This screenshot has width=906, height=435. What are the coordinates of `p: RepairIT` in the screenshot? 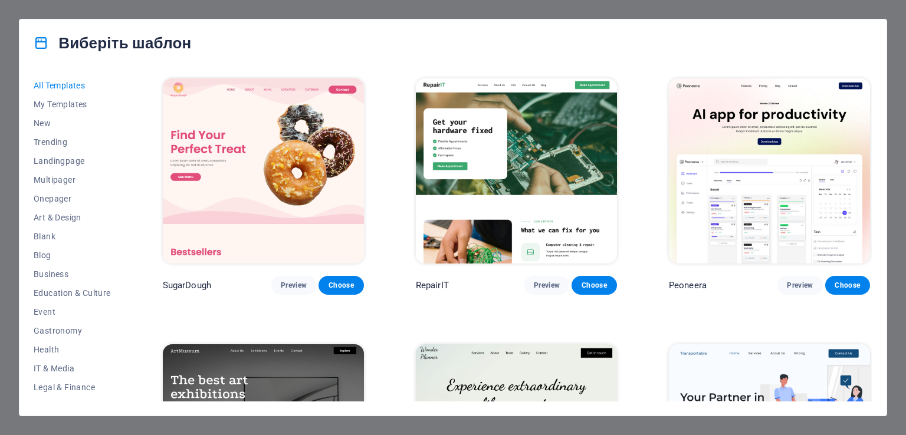 It's located at (432, 286).